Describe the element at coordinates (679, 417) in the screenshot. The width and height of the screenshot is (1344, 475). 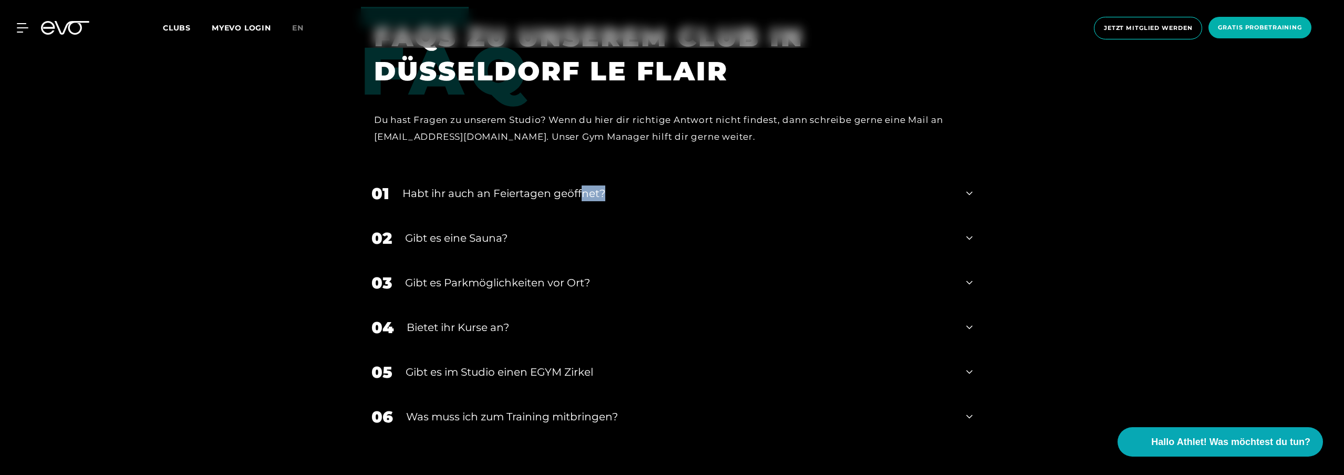
I see `div: Was muss ich zum Training mitbringen?` at that location.